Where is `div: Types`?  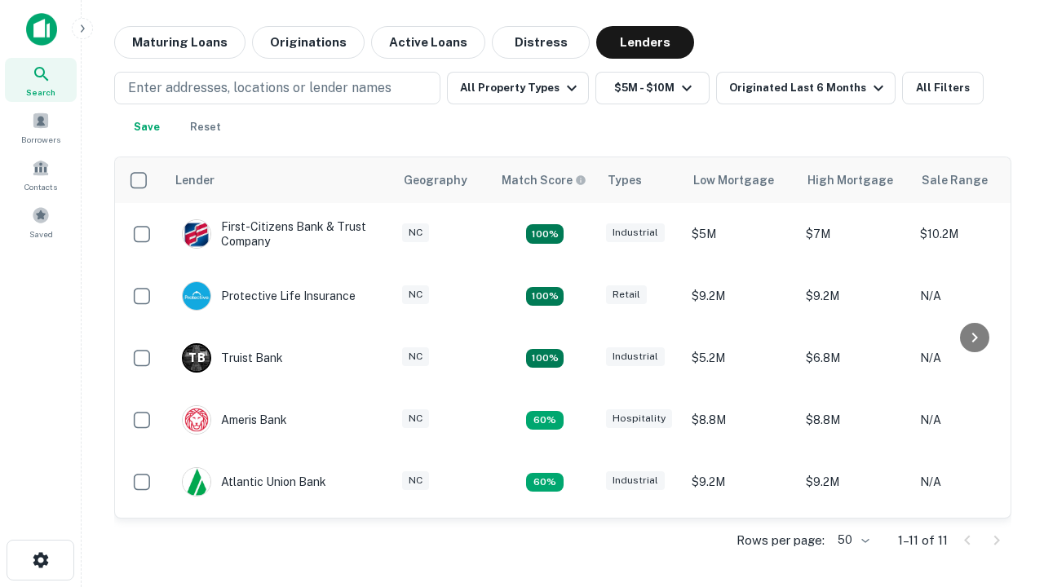 div: Types is located at coordinates (625, 180).